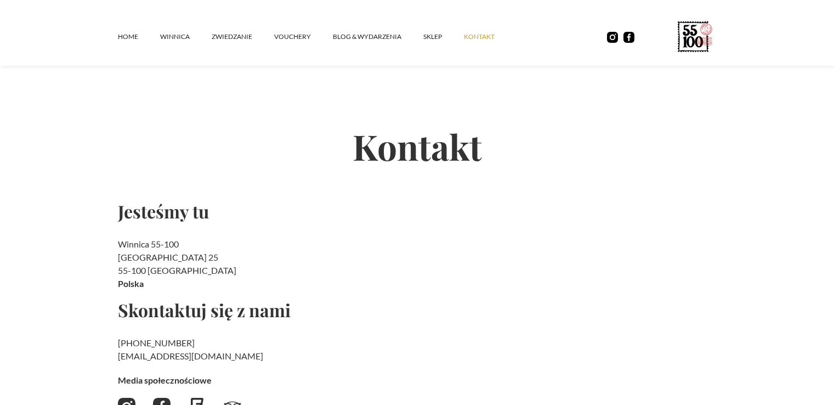  I want to click on a: SKLEP, so click(444, 37).